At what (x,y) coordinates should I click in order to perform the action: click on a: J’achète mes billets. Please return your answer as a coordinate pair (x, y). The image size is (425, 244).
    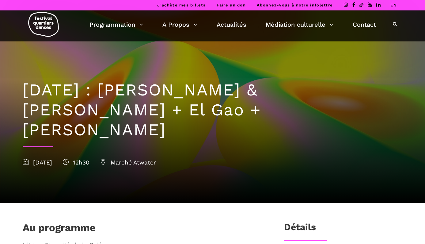
    Looking at the image, I should click on (181, 5).